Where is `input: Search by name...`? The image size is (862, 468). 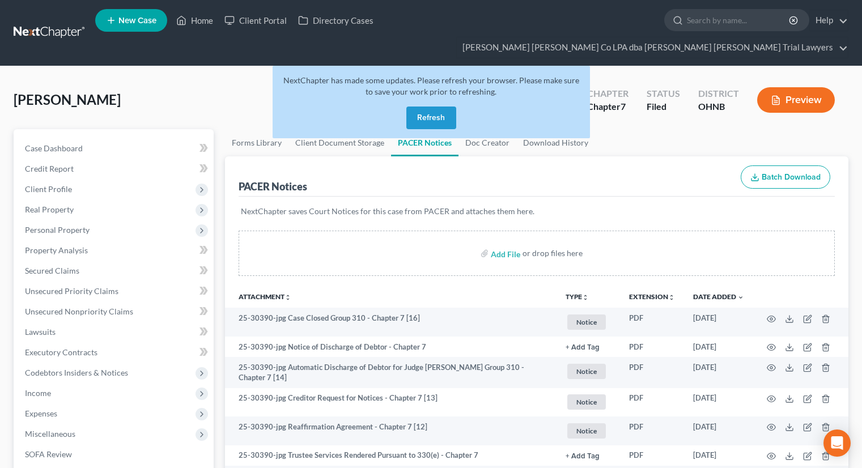 input: Search by name... is located at coordinates (739, 20).